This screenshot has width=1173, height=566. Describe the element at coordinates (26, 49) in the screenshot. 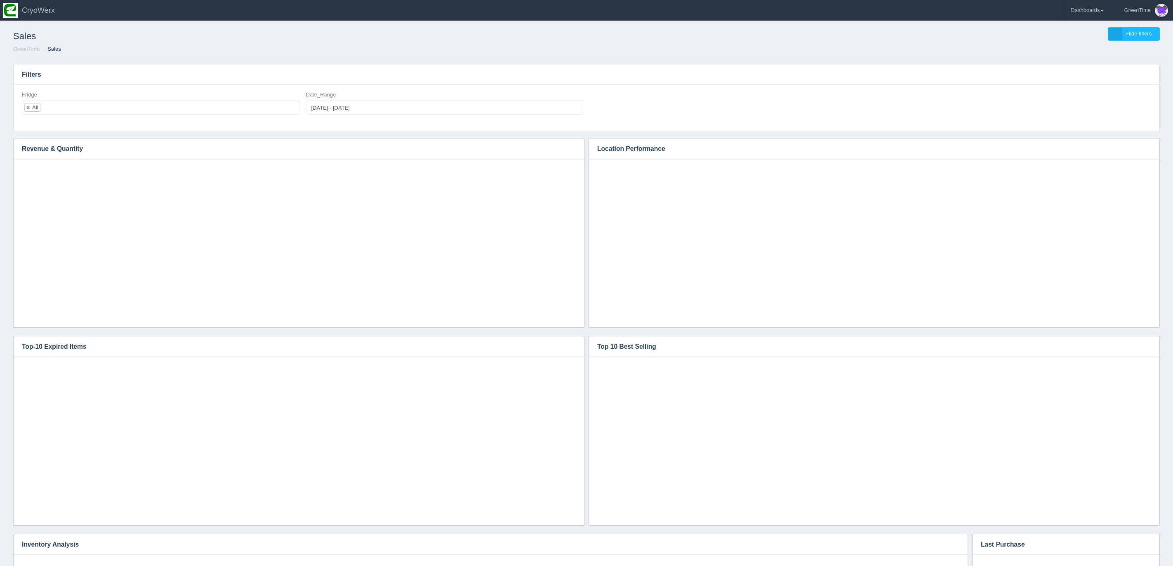

I see `a: GreenTime` at that location.